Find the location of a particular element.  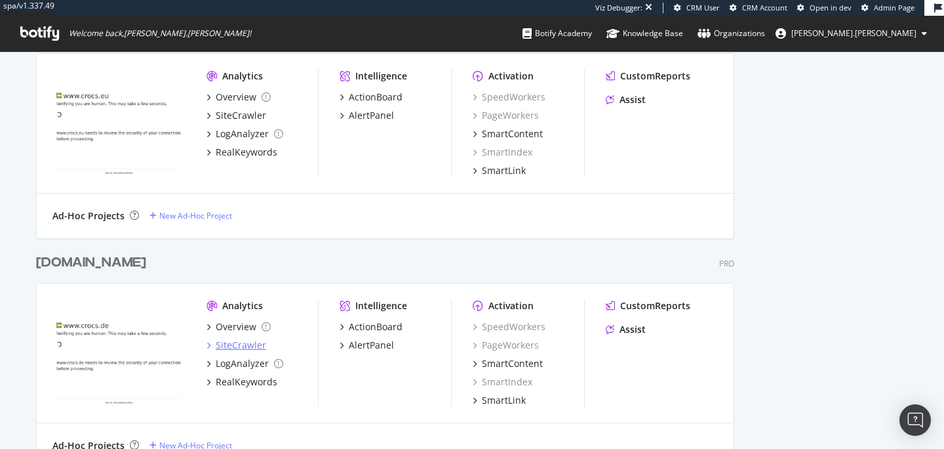

img: crocs.de is located at coordinates (119, 352).